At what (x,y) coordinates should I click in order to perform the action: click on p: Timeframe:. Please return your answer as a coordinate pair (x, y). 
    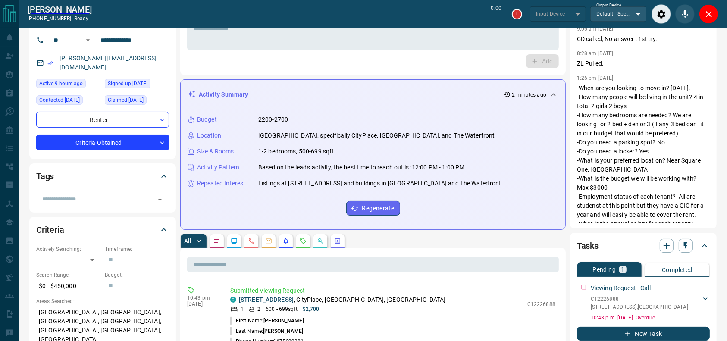
    Looking at the image, I should click on (137, 249).